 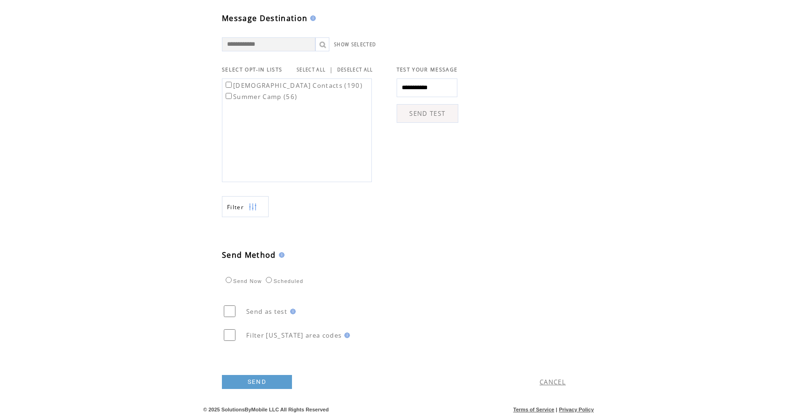 I want to click on span: Show filters, so click(x=235, y=207).